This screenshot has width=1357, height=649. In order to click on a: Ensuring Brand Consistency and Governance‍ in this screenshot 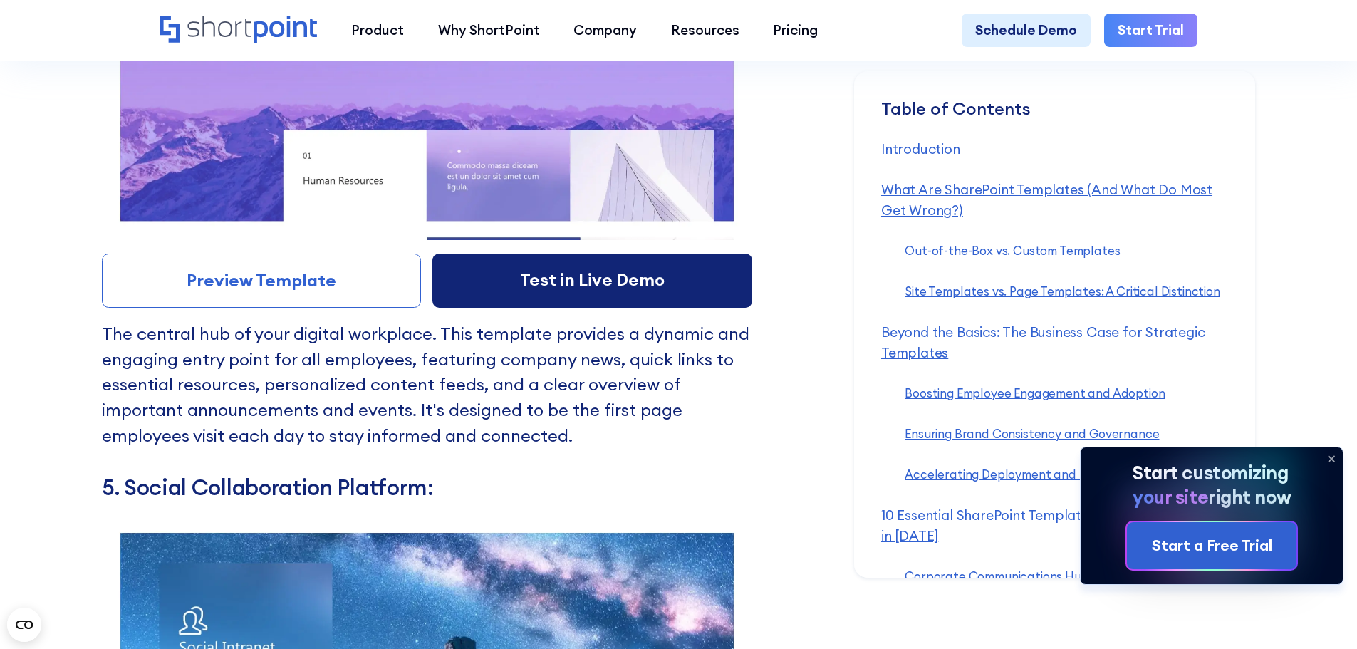, I will do `click(1032, 433)`.